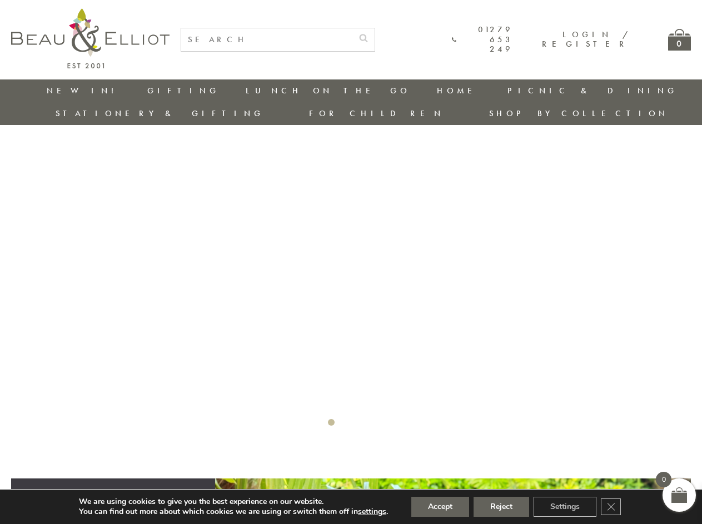 The width and height of the screenshot is (702, 524). Describe the element at coordinates (183, 91) in the screenshot. I see `a: Gifting` at that location.